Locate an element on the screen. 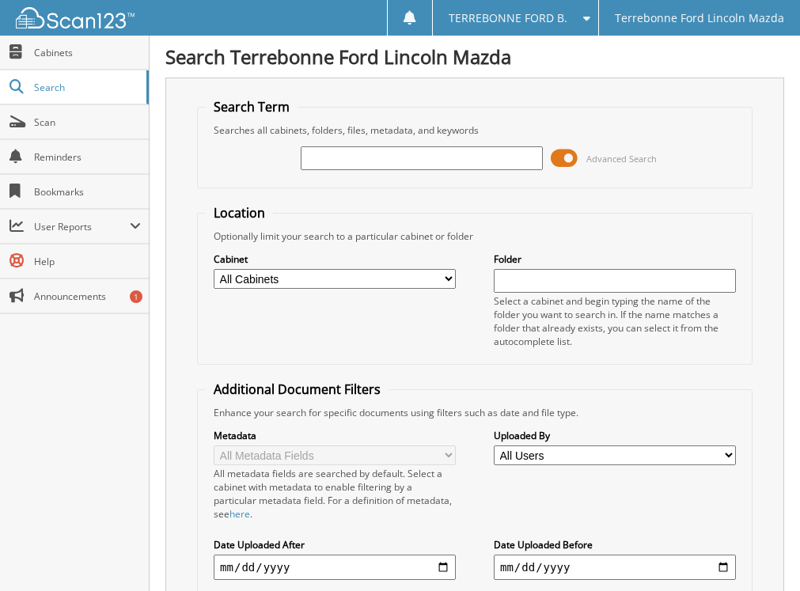 The width and height of the screenshot is (800, 591). span: TERREBONNE FORD B. is located at coordinates (508, 18).